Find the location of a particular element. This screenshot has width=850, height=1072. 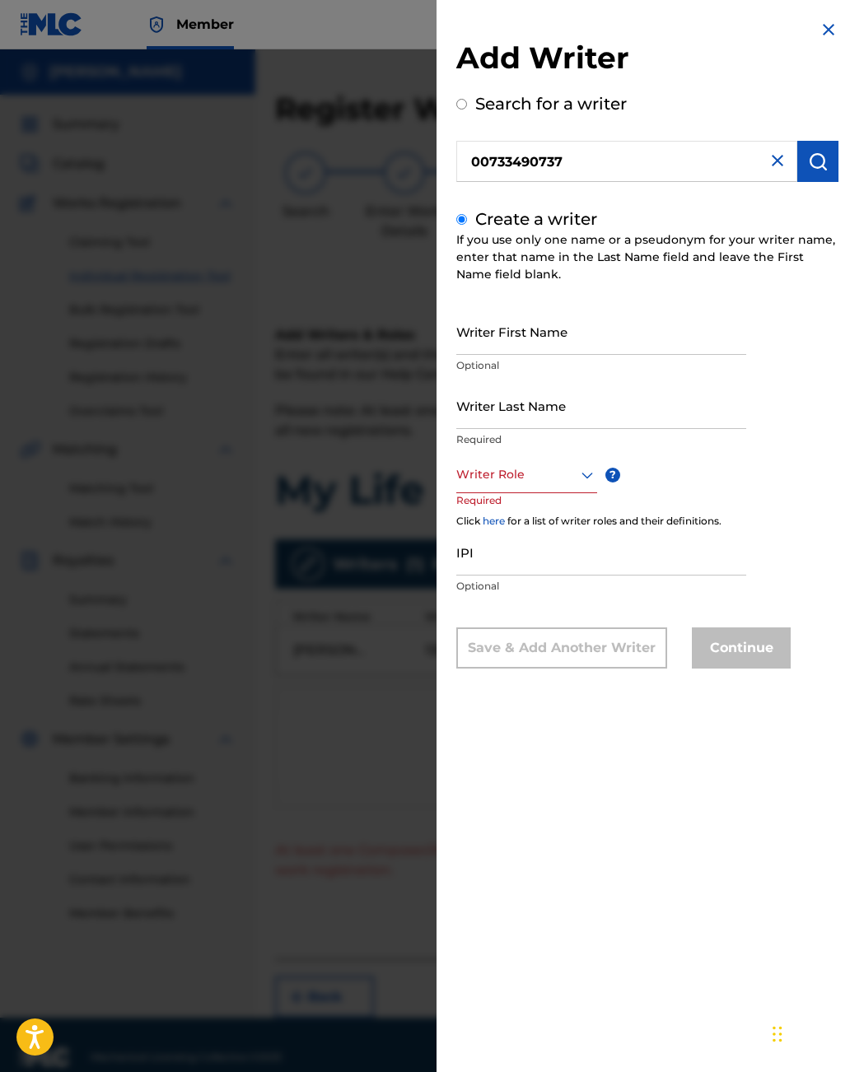

img: MLC Logo is located at coordinates (51, 24).